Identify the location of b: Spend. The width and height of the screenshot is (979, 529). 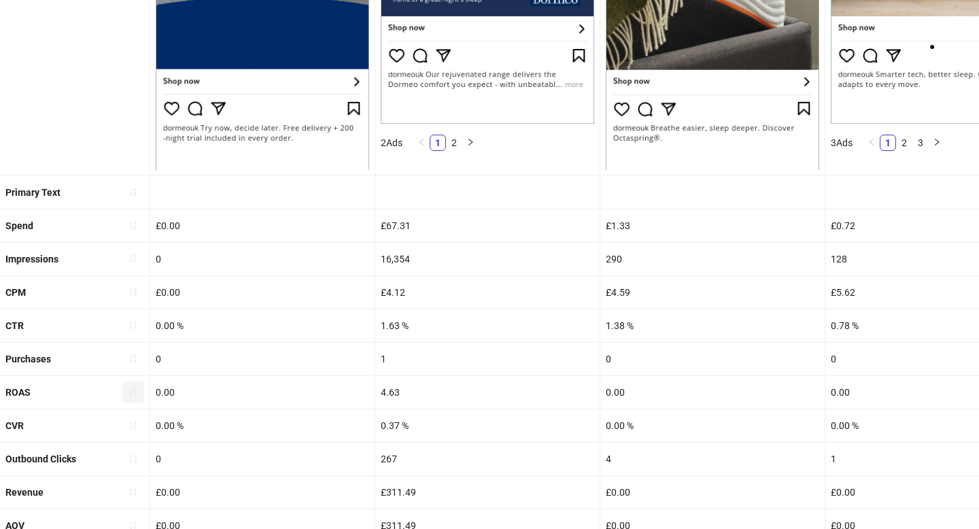
(19, 226).